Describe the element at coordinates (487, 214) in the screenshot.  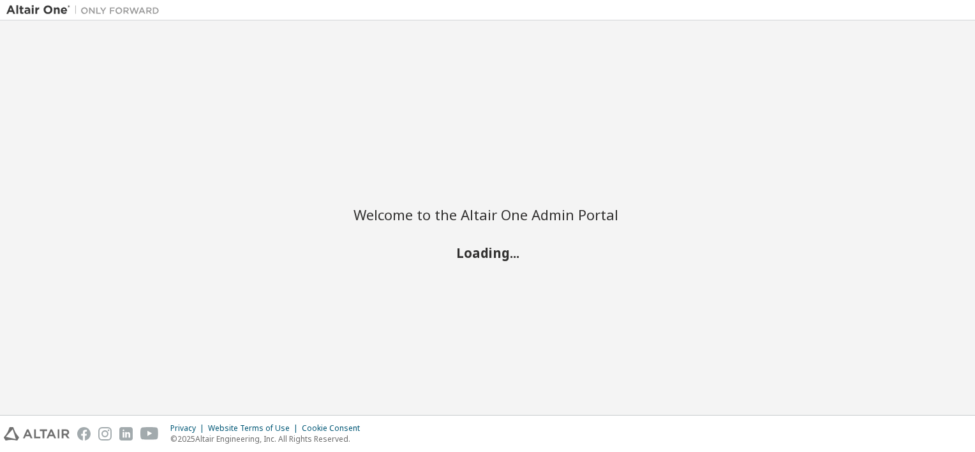
I see `h2: Welcome to the Altair One Admin Portal` at that location.